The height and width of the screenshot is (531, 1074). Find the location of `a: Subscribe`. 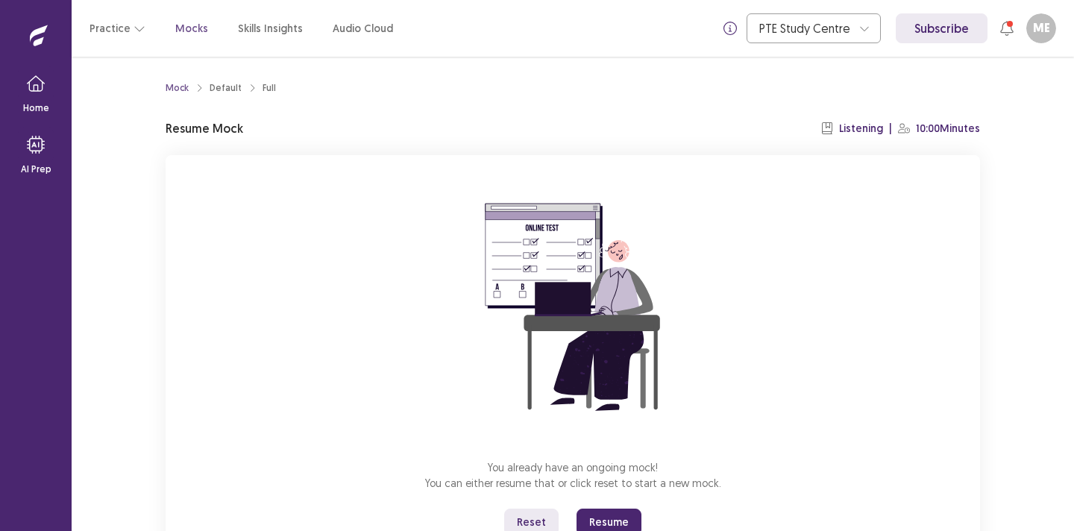

a: Subscribe is located at coordinates (941, 28).